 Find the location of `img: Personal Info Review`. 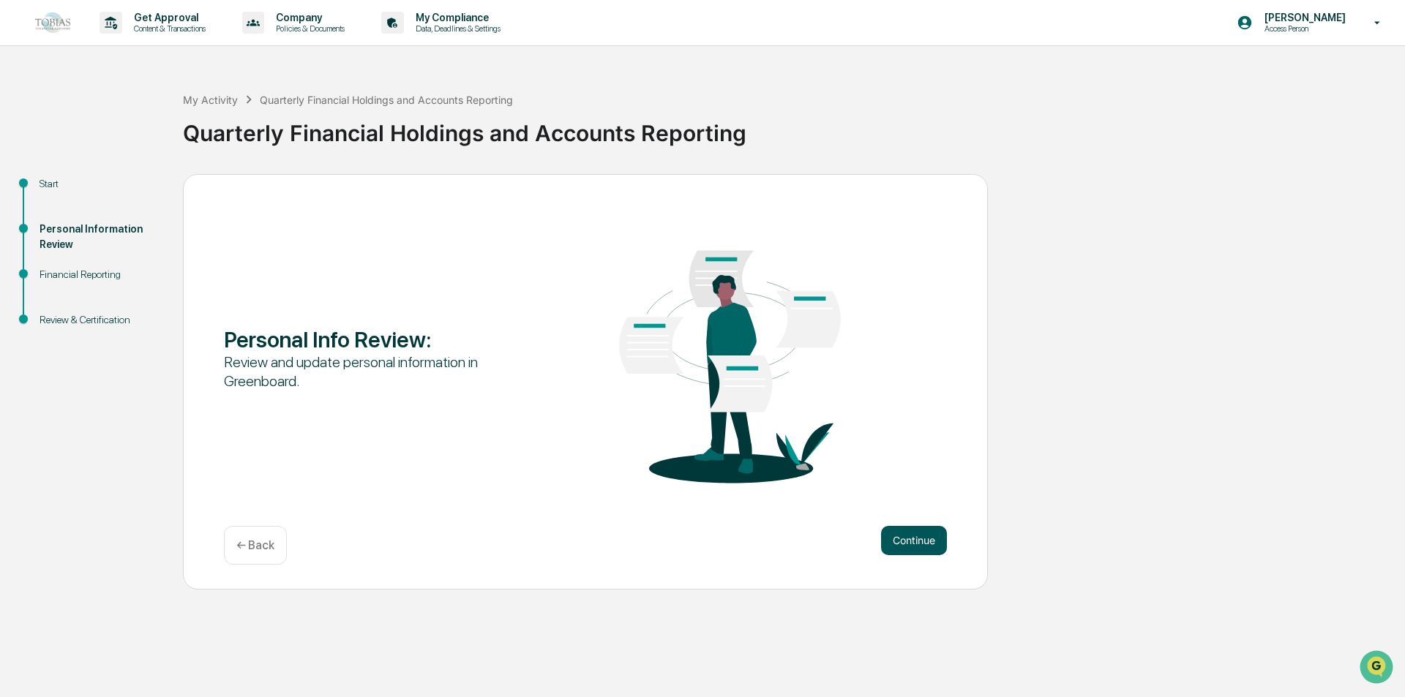

img: Personal Info Review is located at coordinates (729, 357).